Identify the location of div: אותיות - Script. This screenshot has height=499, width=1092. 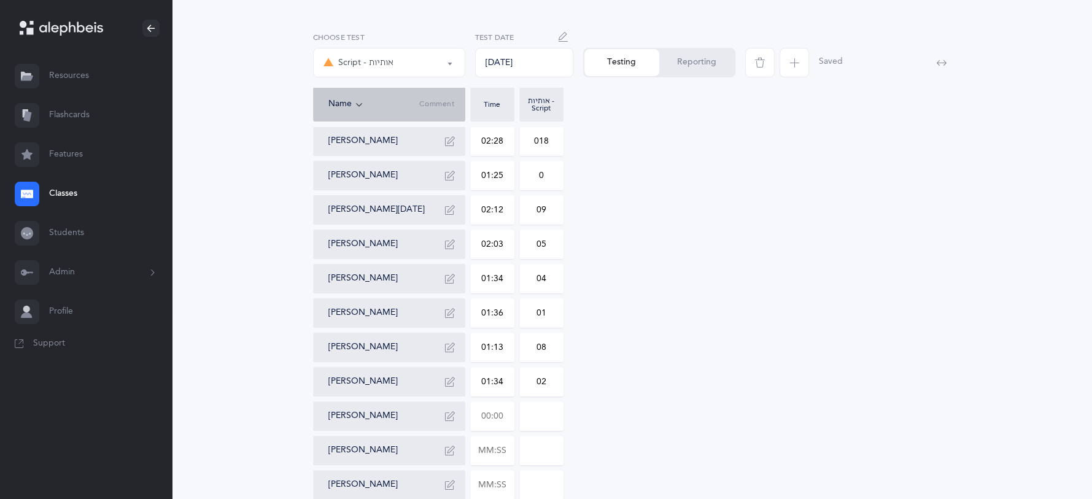
(541, 104).